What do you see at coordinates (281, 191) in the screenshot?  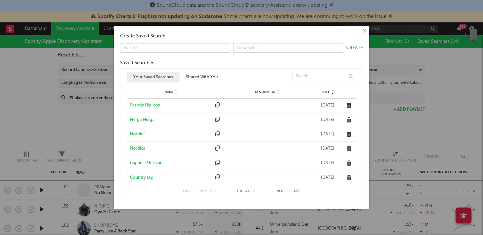 I see `button: Next` at bounding box center [281, 191].